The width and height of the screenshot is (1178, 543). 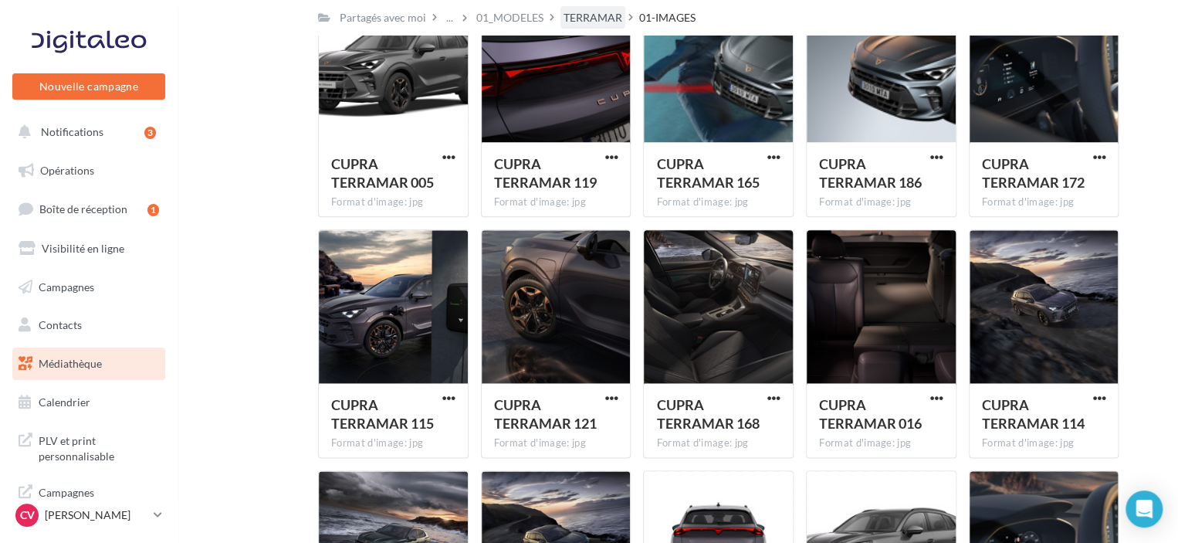 I want to click on span: PLV et print personnalisable, so click(x=99, y=446).